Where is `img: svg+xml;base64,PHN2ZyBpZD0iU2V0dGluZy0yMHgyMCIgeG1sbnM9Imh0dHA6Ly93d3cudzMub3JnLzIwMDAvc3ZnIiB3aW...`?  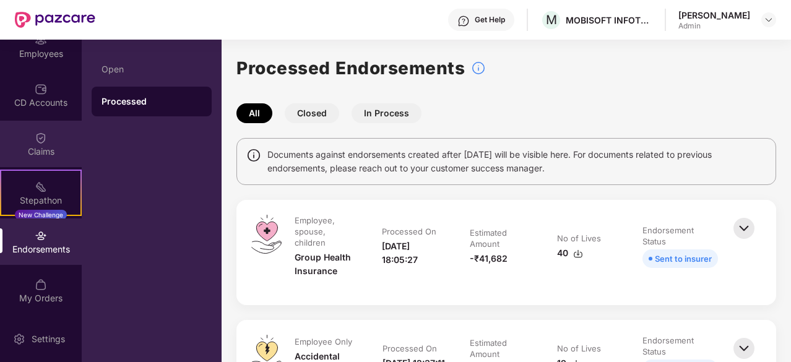 img: svg+xml;base64,PHN2ZyBpZD0iU2V0dGluZy0yMHgyMCIgeG1sbnM9Imh0dHA6Ly93d3cudzMub3JnLzIwMDAvc3ZnIiB3aW... is located at coordinates (19, 339).